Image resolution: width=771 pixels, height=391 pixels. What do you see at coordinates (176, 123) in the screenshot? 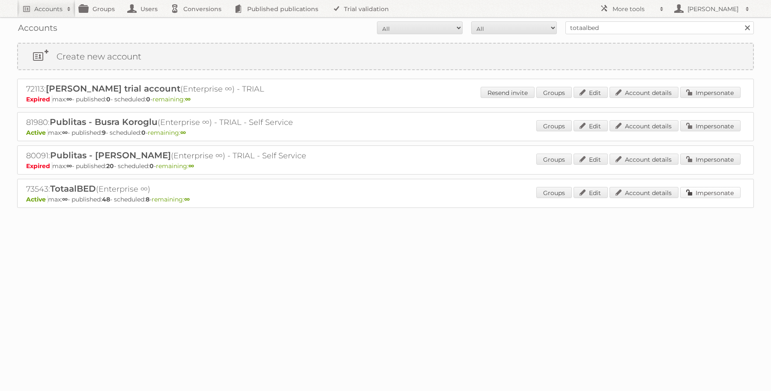
I see `h2: 81980: (Enterprise ∞) - TRIAL - Self Service` at bounding box center [176, 123].